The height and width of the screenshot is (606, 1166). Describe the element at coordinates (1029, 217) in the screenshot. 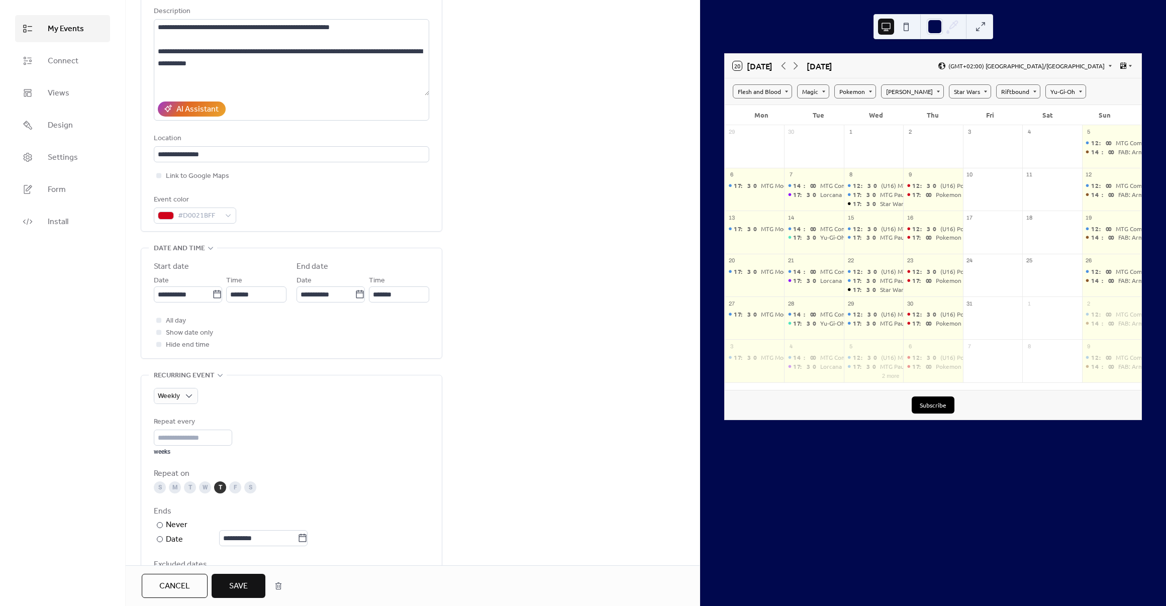

I see `div: 18` at that location.